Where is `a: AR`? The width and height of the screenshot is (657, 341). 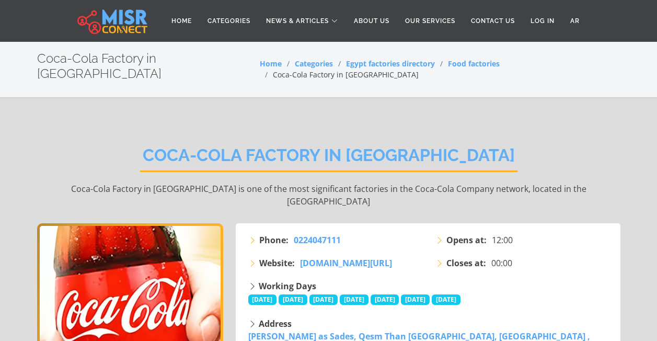
a: AR is located at coordinates (575, 21).